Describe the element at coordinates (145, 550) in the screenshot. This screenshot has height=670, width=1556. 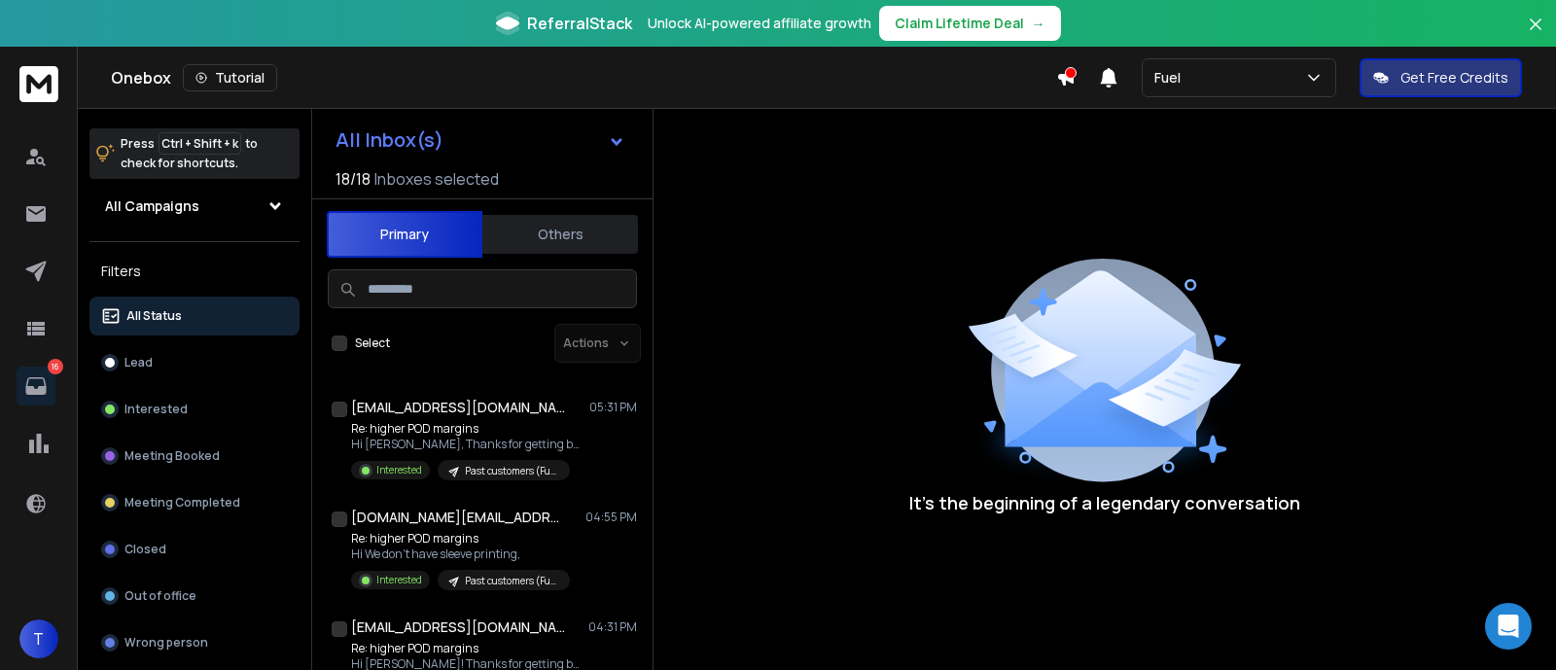
I see `p: Closed` at that location.